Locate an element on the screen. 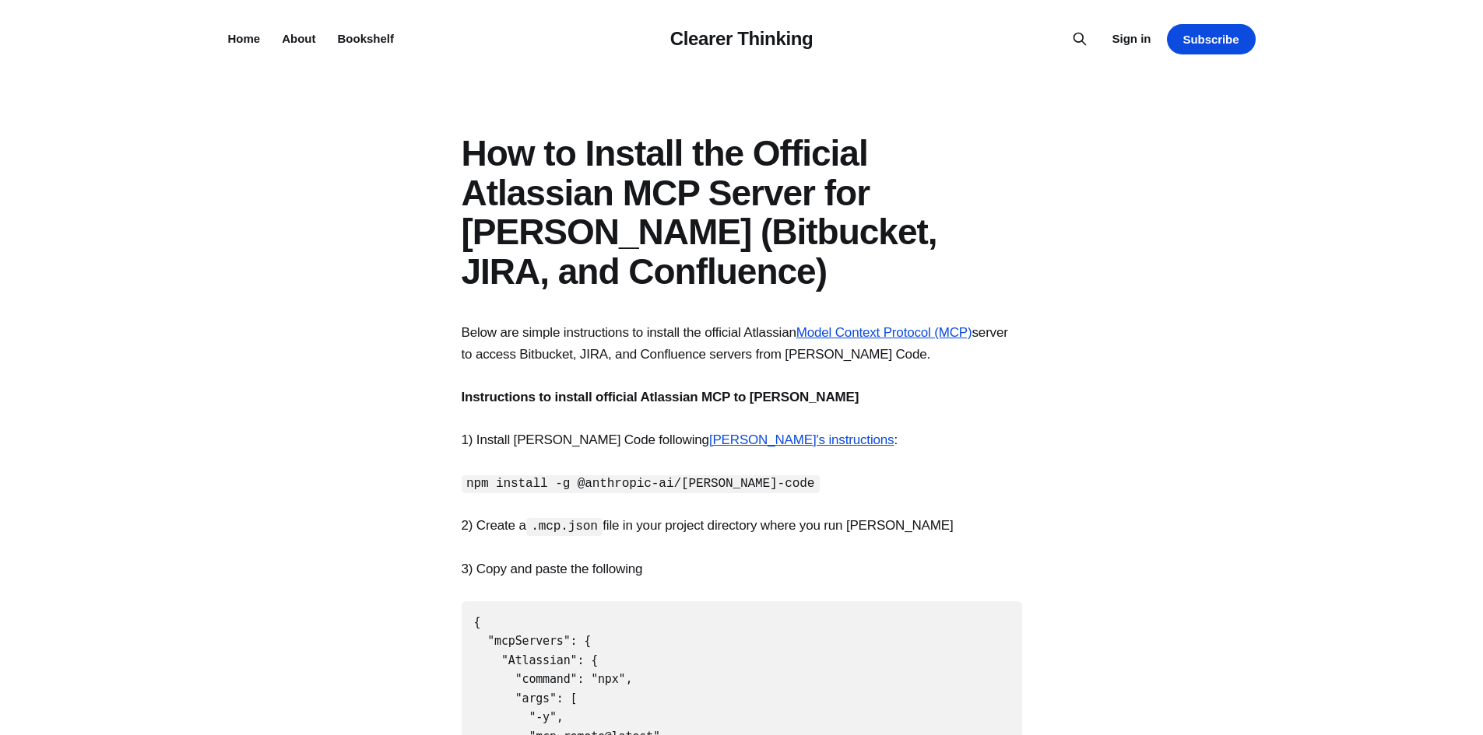 Image resolution: width=1483 pixels, height=735 pixels. button: Search this site is located at coordinates (1079, 39).